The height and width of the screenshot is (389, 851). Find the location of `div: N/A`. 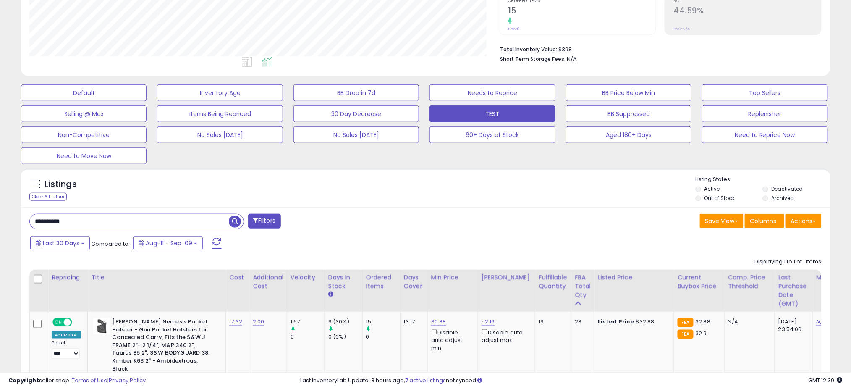

div: N/A is located at coordinates (748, 322).